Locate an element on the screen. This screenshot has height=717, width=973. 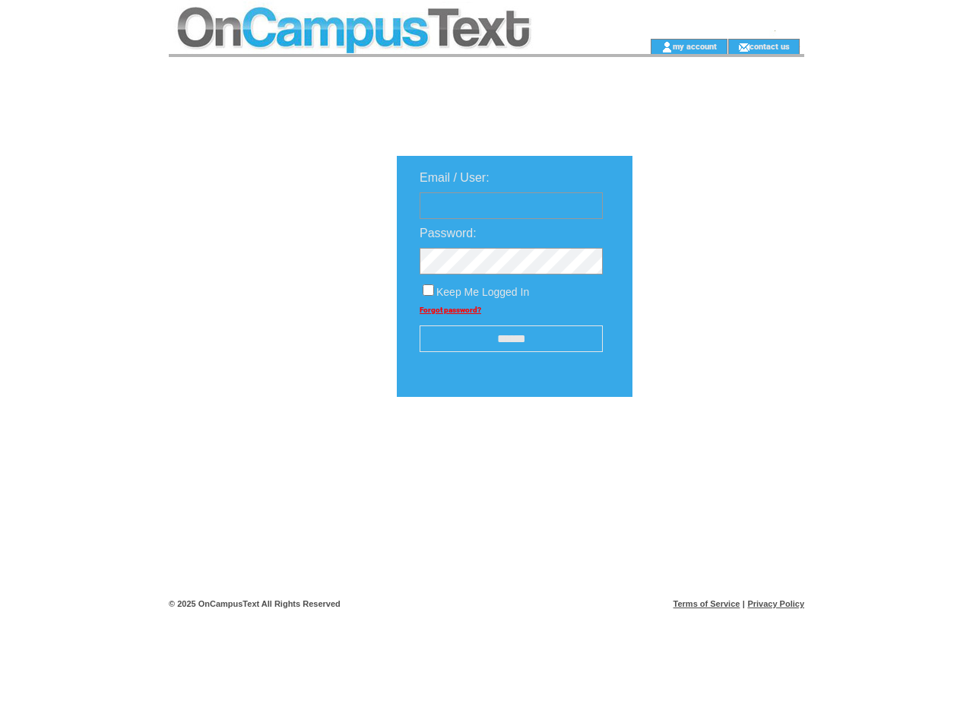
a: my account is located at coordinates (694, 46).